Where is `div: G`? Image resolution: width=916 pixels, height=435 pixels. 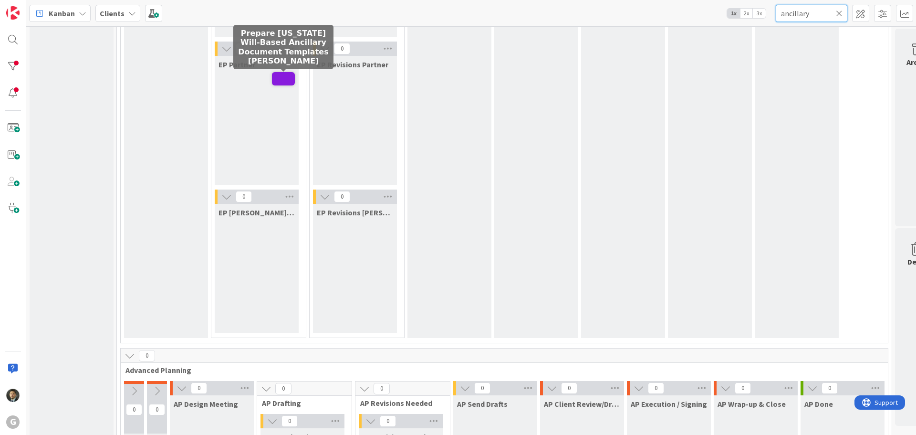 div: G is located at coordinates (13, 422).